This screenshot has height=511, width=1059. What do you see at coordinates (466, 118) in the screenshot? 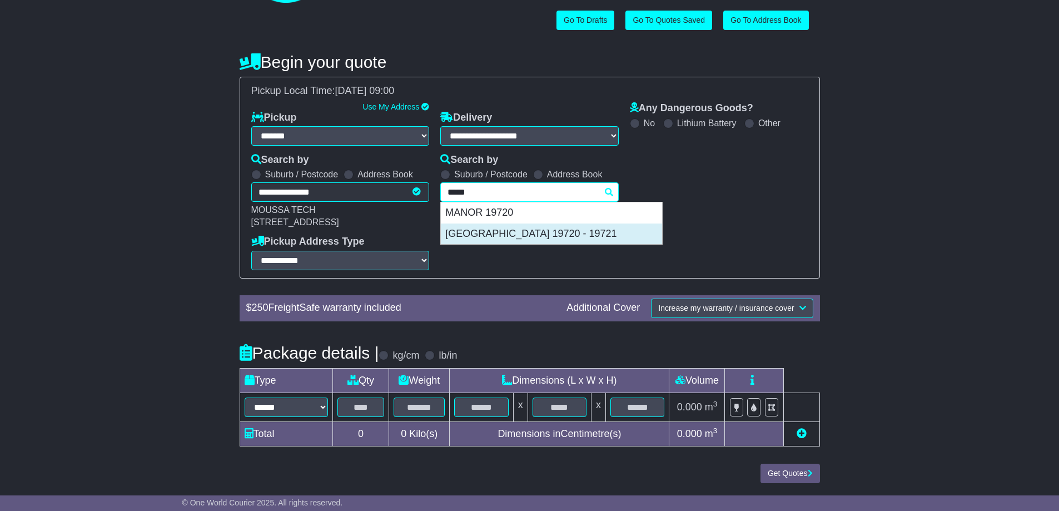
I see `label: Delivery` at bounding box center [466, 118].